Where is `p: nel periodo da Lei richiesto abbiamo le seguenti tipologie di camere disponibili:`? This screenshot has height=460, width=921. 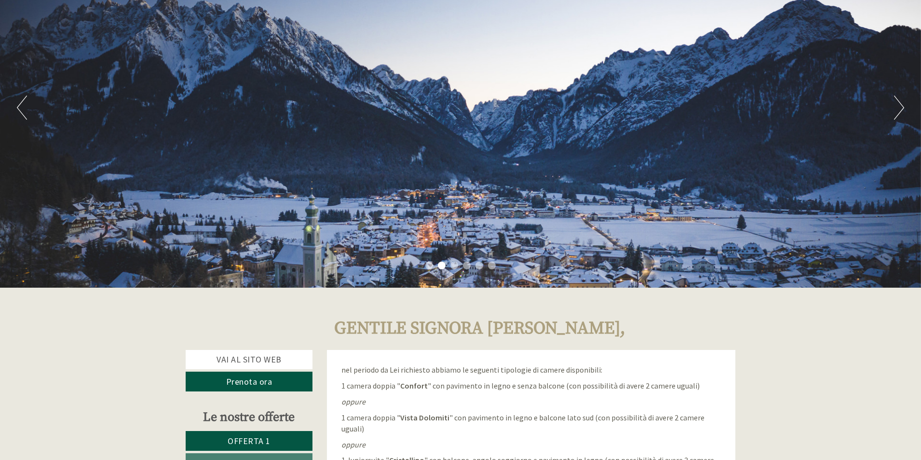 p: nel periodo da Lei richiesto abbiamo le seguenti tipologie di camere disponibili: is located at coordinates (532, 370).